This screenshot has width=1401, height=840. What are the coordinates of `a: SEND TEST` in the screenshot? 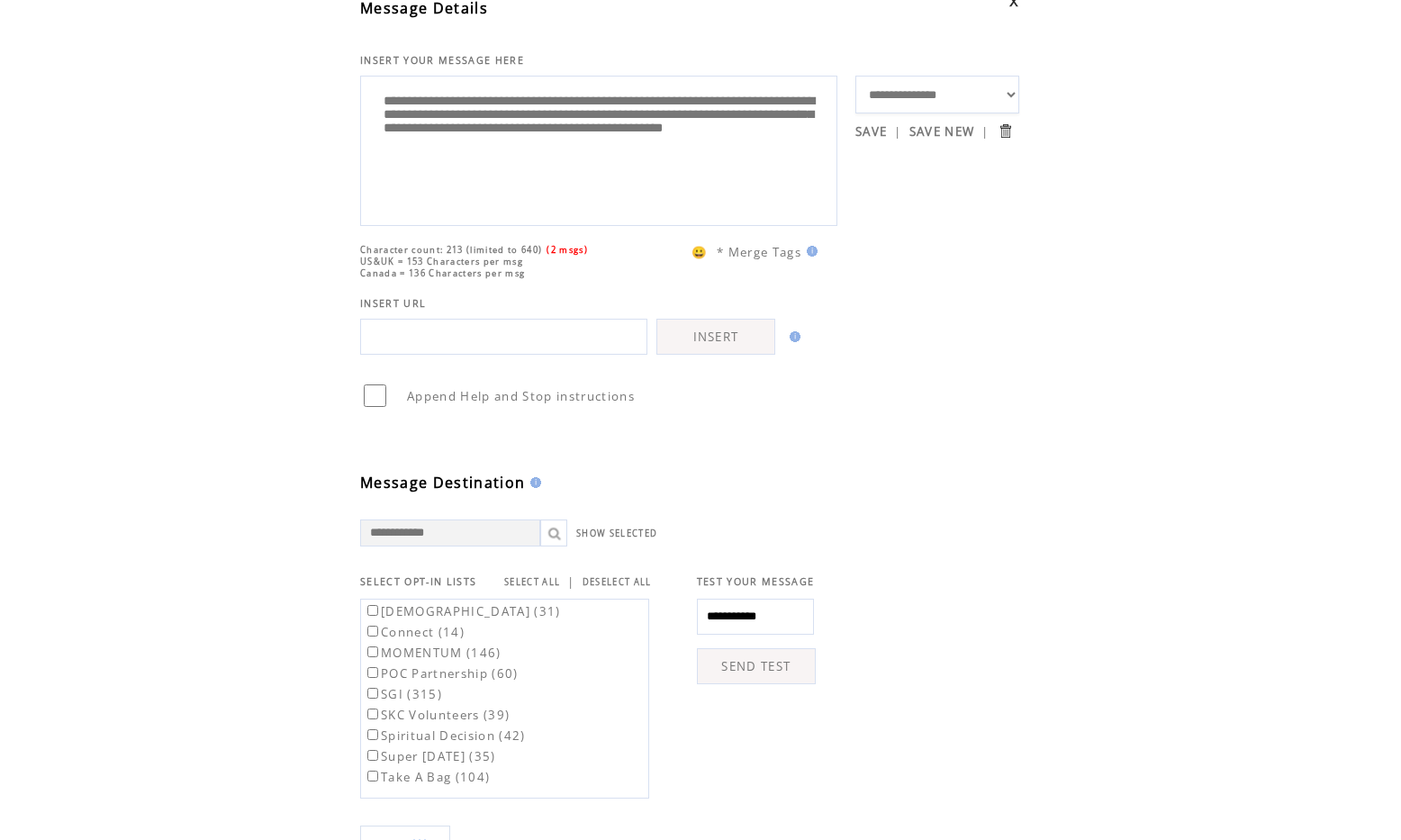 It's located at (757, 666).